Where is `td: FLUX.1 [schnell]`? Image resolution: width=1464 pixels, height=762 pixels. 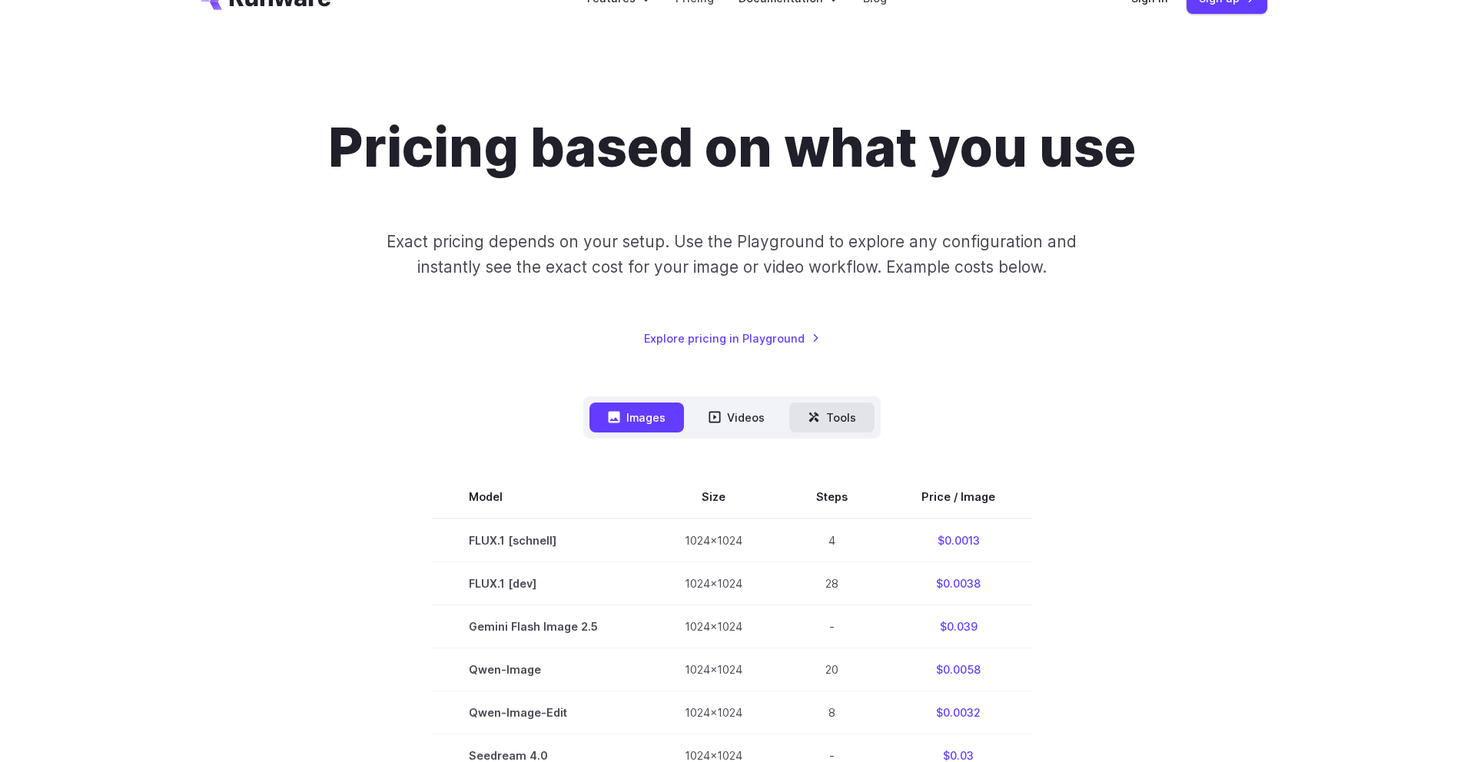
td: FLUX.1 [schnell] is located at coordinates (539, 540).